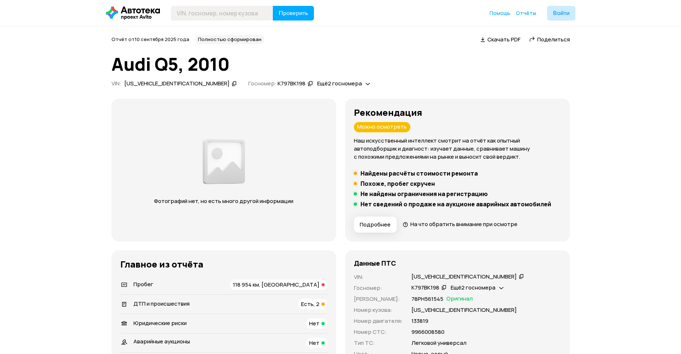 The width and height of the screenshot is (681, 354). Describe the element at coordinates (150, 39) in the screenshot. I see `span: Отчёт от 10 сентября 2025 года` at that location.